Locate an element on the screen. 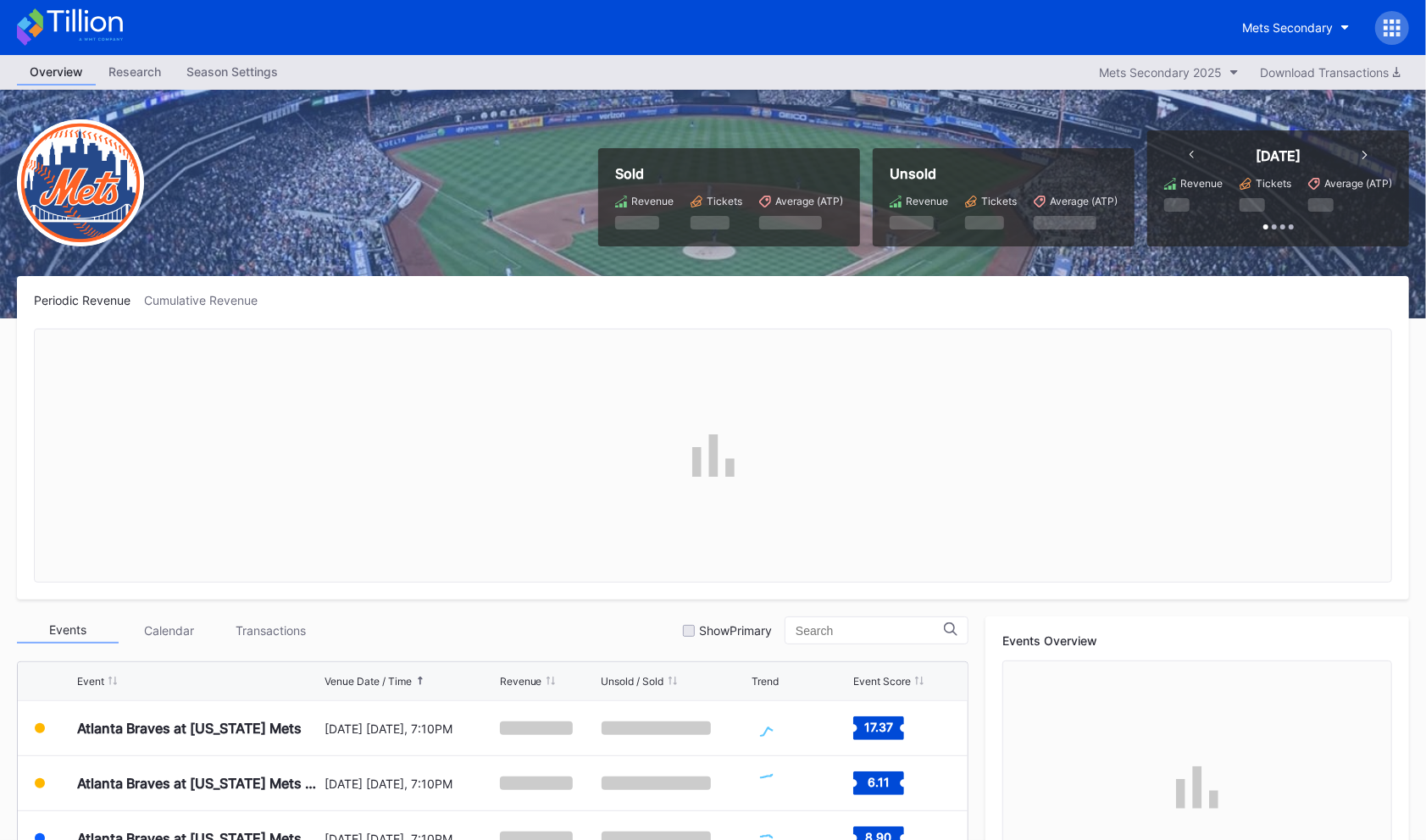 This screenshot has width=1426, height=840. text: 17.37 is located at coordinates (878, 727).